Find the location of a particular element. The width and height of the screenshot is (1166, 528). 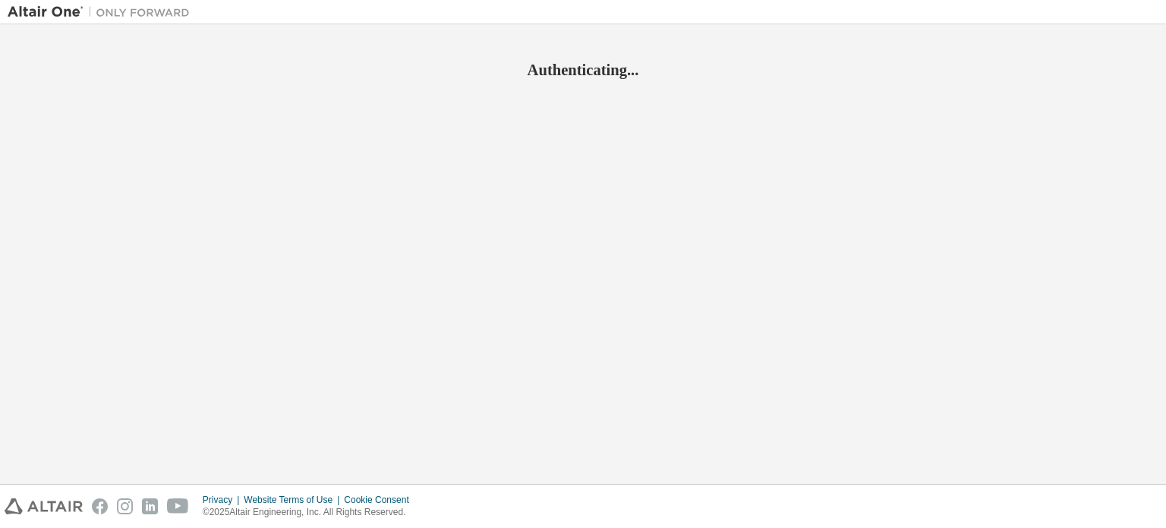

img: altair_logo.svg is located at coordinates (43, 506).